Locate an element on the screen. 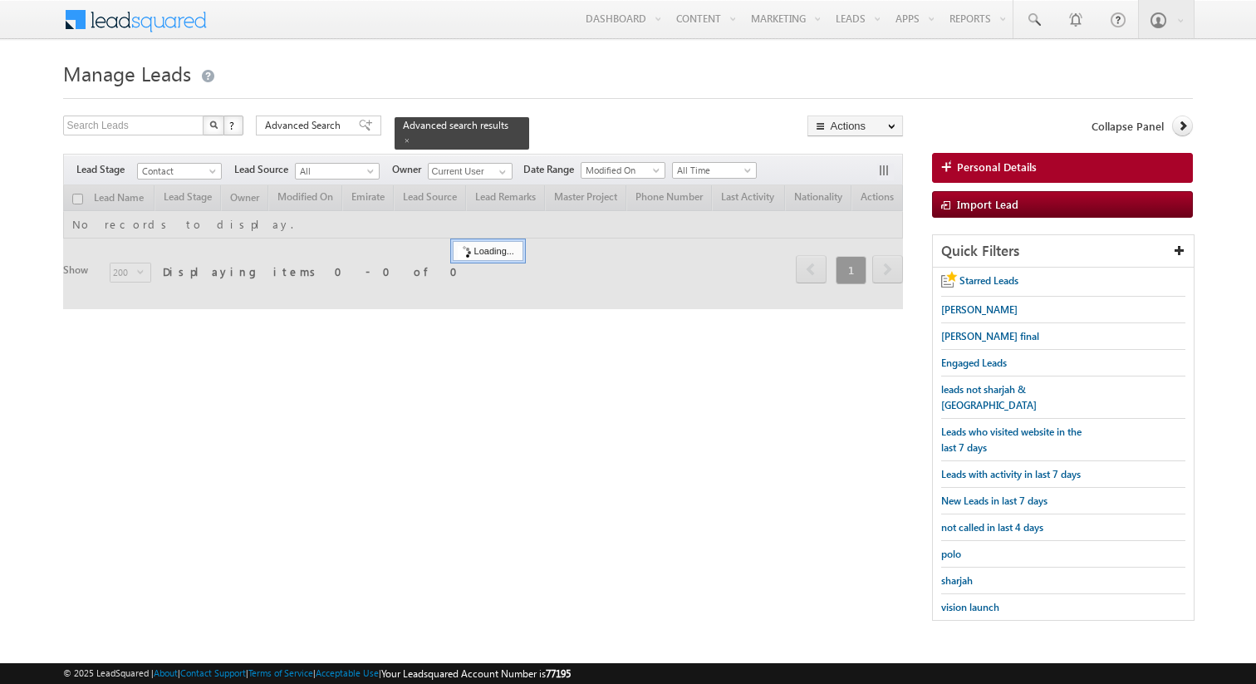 This screenshot has width=1256, height=684. span: sharjah is located at coordinates (957, 580).